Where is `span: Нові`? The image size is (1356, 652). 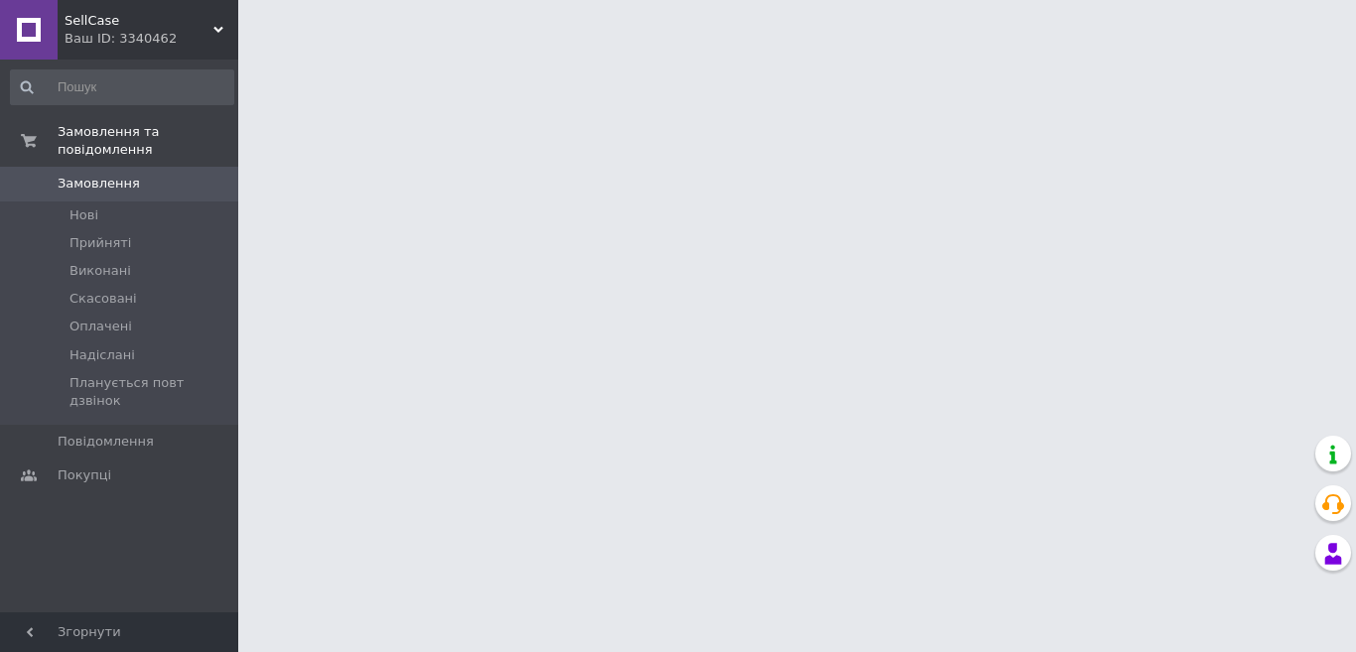 span: Нові is located at coordinates (83, 215).